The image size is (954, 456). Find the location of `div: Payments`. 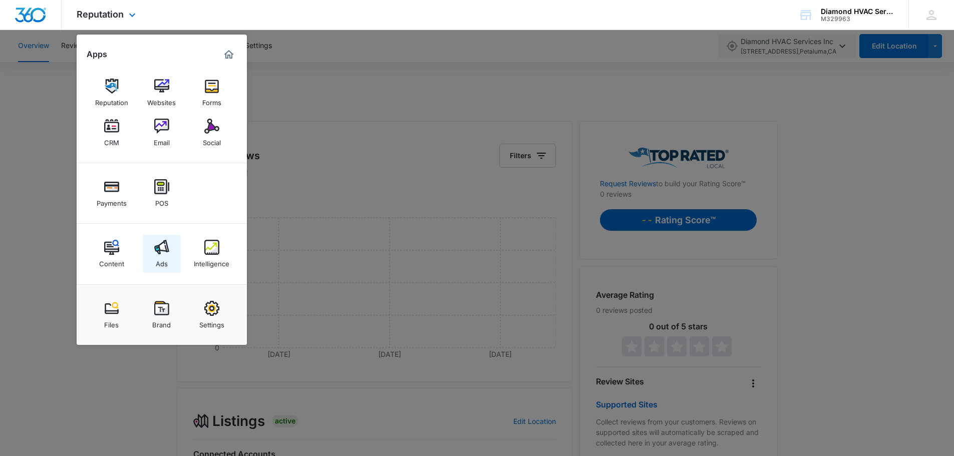

div: Payments is located at coordinates (112, 201).